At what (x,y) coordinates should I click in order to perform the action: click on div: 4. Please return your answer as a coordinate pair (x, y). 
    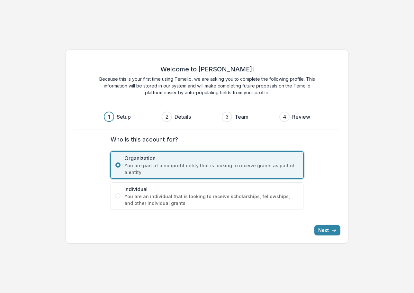
    Looking at the image, I should click on (285, 117).